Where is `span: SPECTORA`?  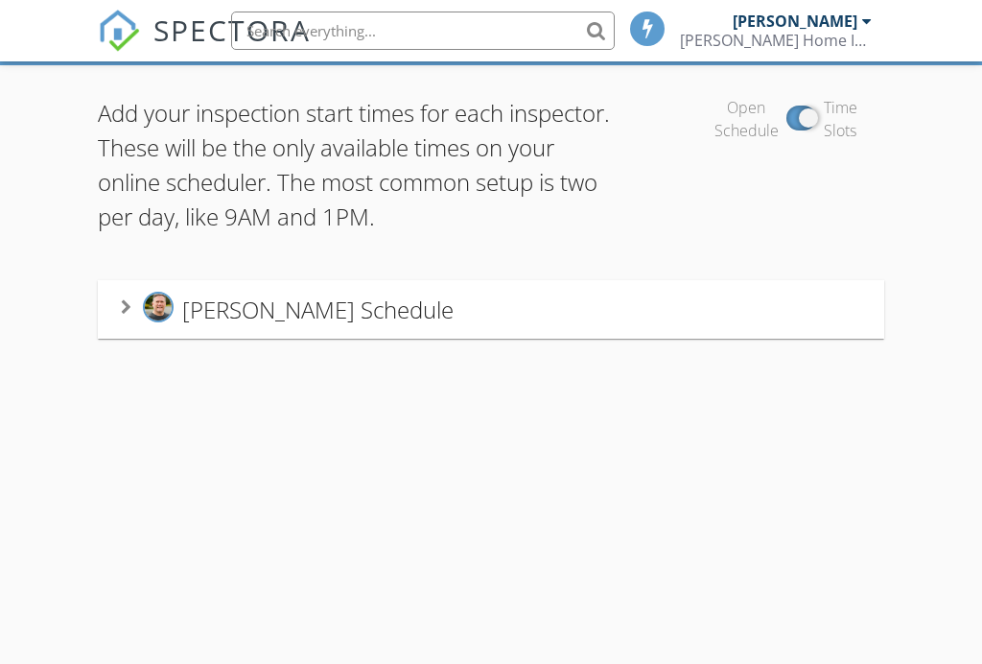
span: SPECTORA is located at coordinates (232, 30).